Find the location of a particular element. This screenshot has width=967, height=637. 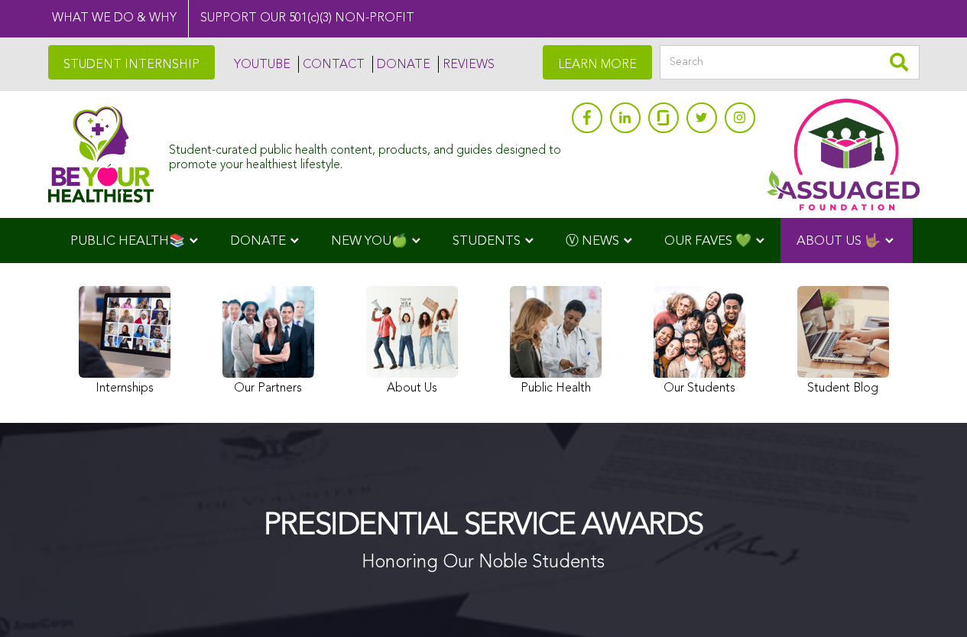

div: Navigation Menu is located at coordinates (484, 240).